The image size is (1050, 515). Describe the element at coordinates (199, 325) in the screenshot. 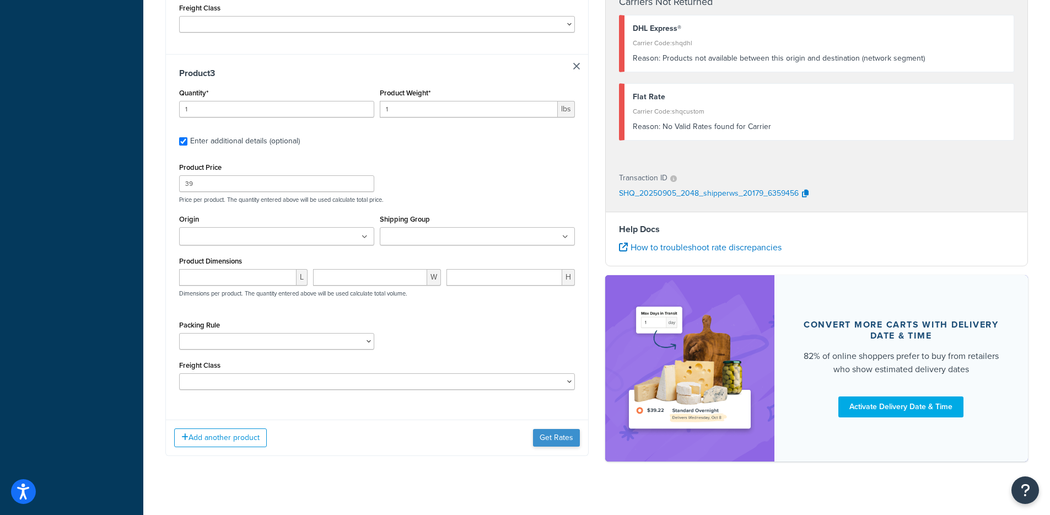

I see `label: Packing Rule` at that location.